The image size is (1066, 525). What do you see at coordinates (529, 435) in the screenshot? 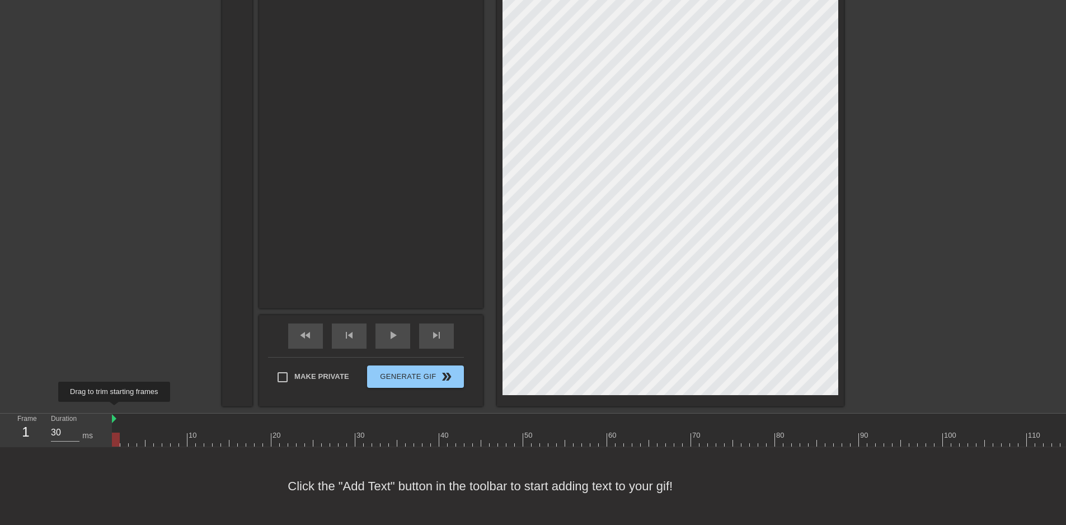
I see `div: 50` at bounding box center [529, 435].